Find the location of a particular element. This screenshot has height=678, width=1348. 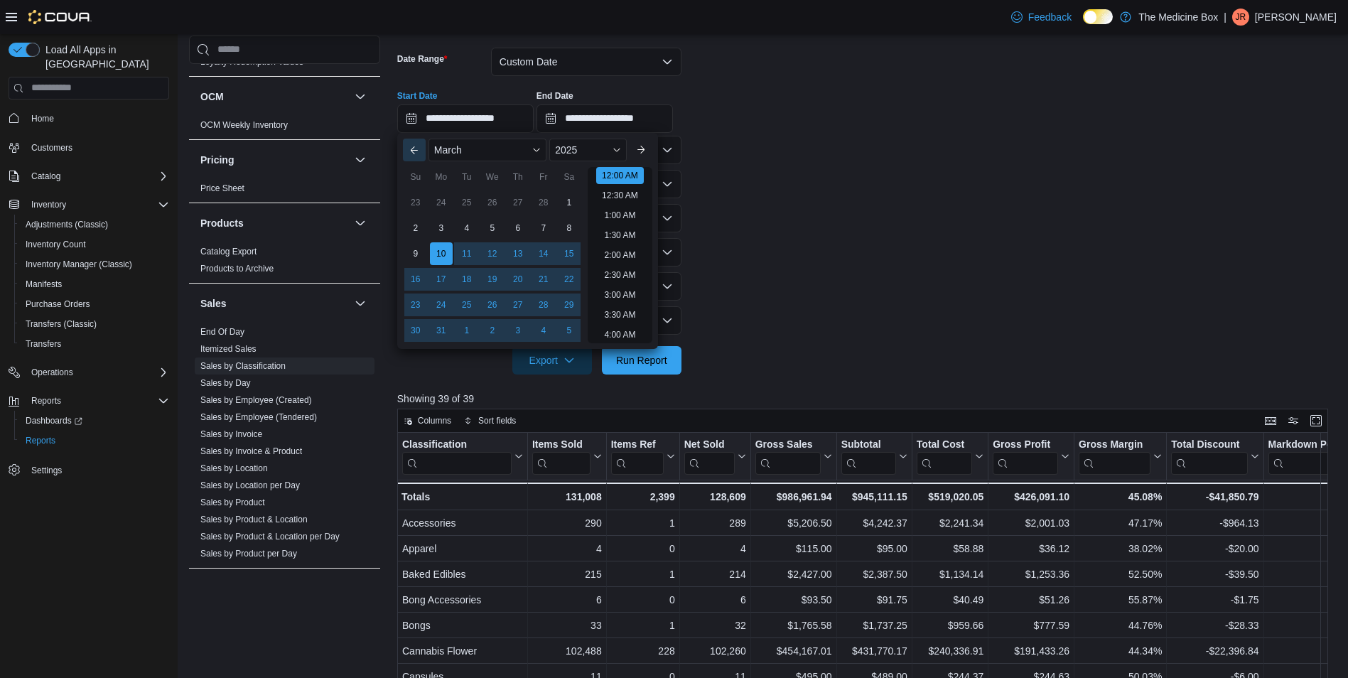

label: Date Range is located at coordinates (422, 59).